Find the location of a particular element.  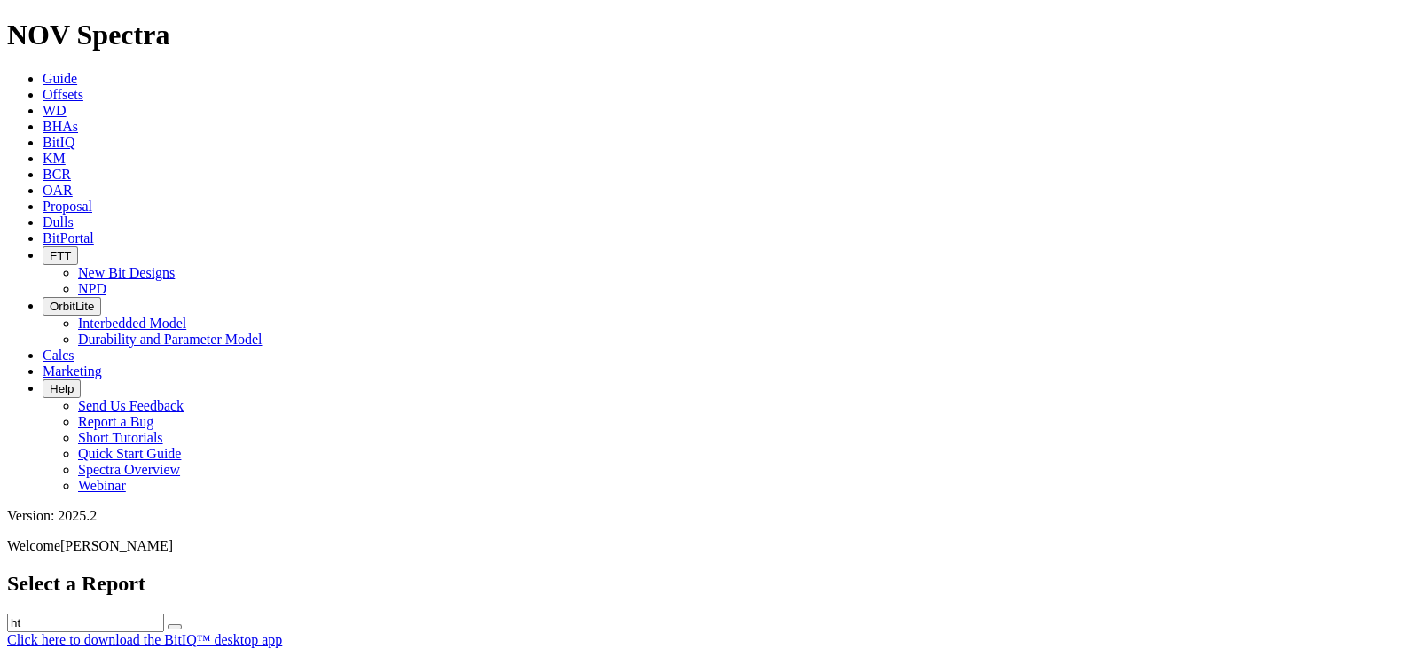

button: OrbitLite is located at coordinates (72, 306).